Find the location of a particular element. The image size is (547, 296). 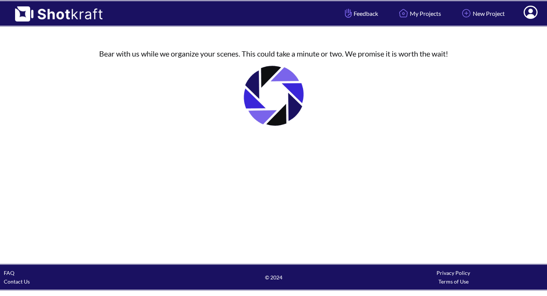

span: Feedback is located at coordinates (360, 13).